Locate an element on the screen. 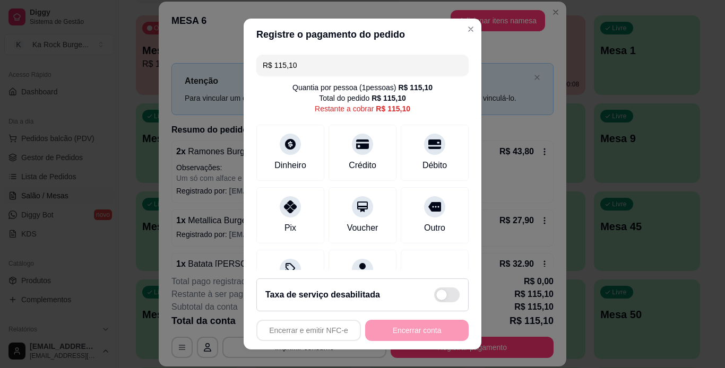 The image size is (725, 368). div: Crédito is located at coordinates (362, 166).